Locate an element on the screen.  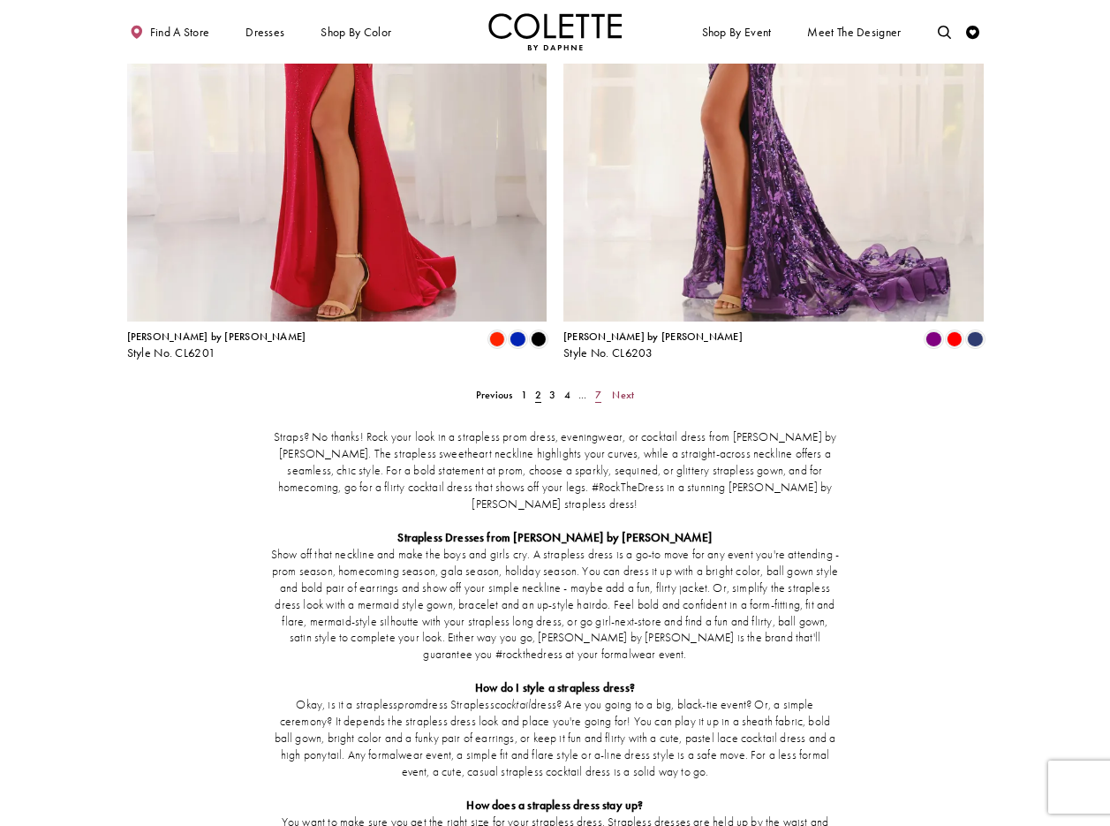
div: Colette by Daphne Style No. CL6201 is located at coordinates (216, 345).